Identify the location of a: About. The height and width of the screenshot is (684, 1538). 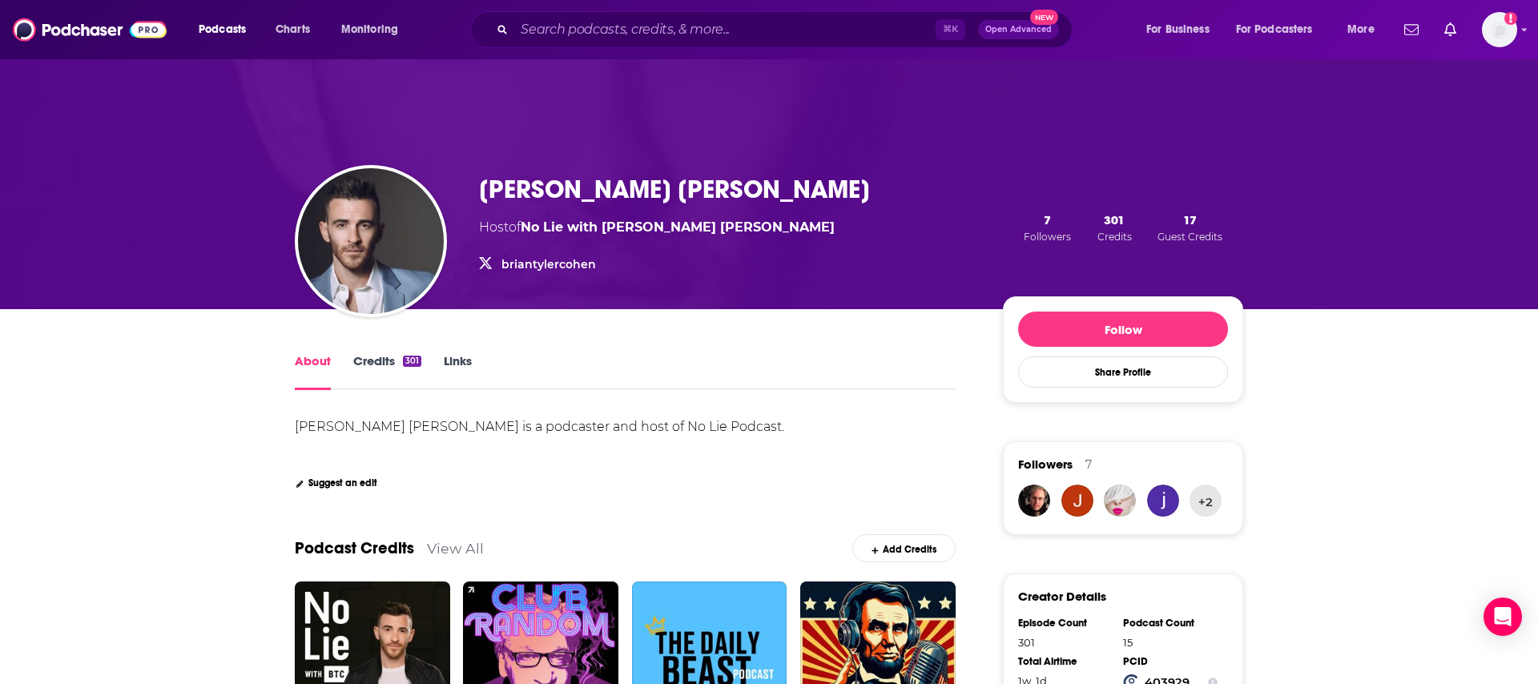
(312, 372).